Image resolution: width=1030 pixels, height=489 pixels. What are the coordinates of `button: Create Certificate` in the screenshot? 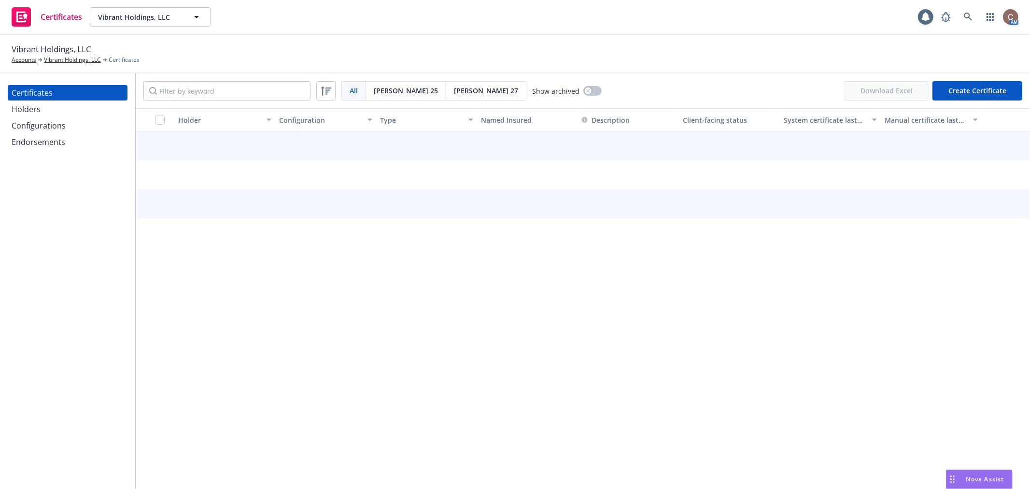 It's located at (977, 91).